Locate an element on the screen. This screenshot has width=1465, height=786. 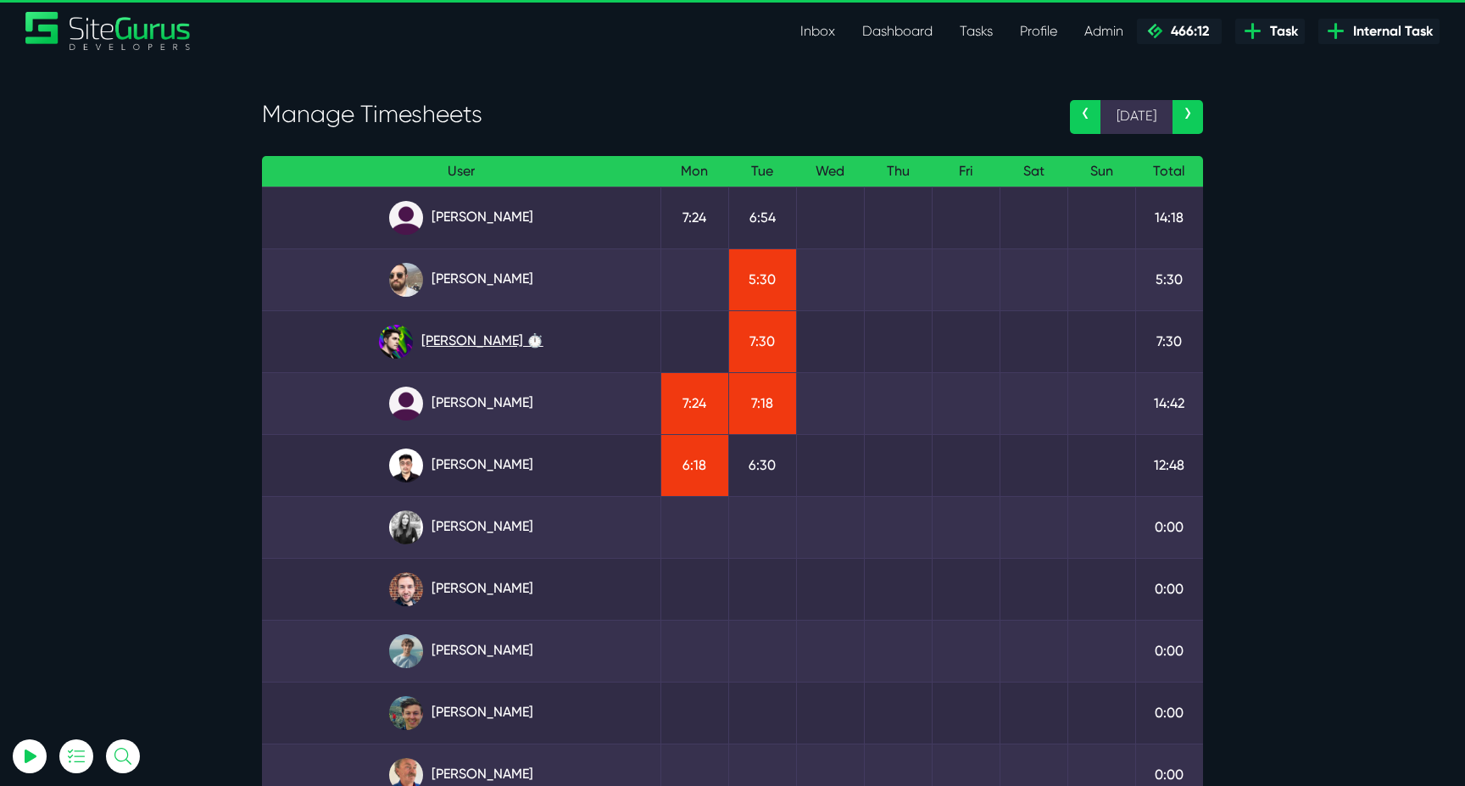
th: User is located at coordinates (461, 171).